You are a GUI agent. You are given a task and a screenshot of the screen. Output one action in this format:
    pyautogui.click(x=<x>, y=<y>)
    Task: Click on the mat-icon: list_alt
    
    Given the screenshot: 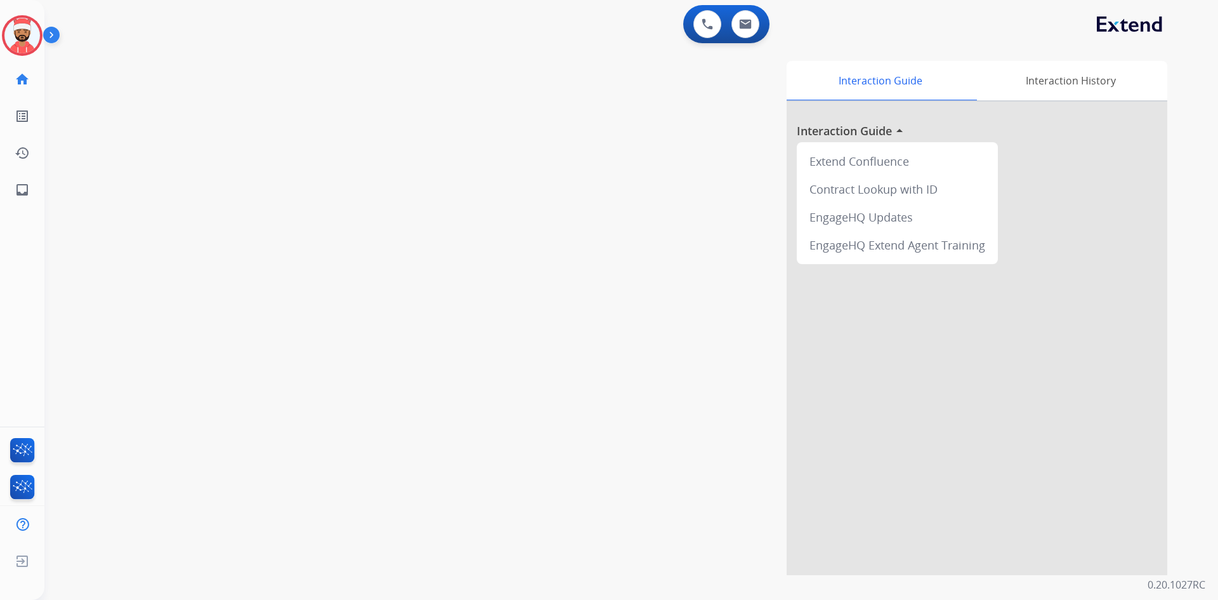 What is the action you would take?
    pyautogui.click(x=22, y=116)
    